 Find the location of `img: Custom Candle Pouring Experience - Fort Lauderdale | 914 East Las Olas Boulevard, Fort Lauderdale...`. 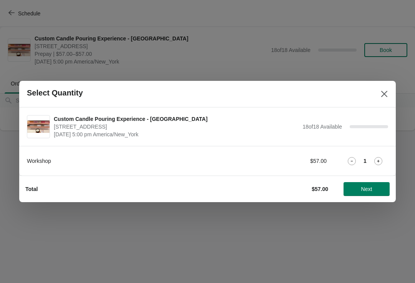

img: Custom Candle Pouring Experience - Fort Lauderdale | 914 East Las Olas Boulevard, Fort Lauderdale... is located at coordinates (38, 127).